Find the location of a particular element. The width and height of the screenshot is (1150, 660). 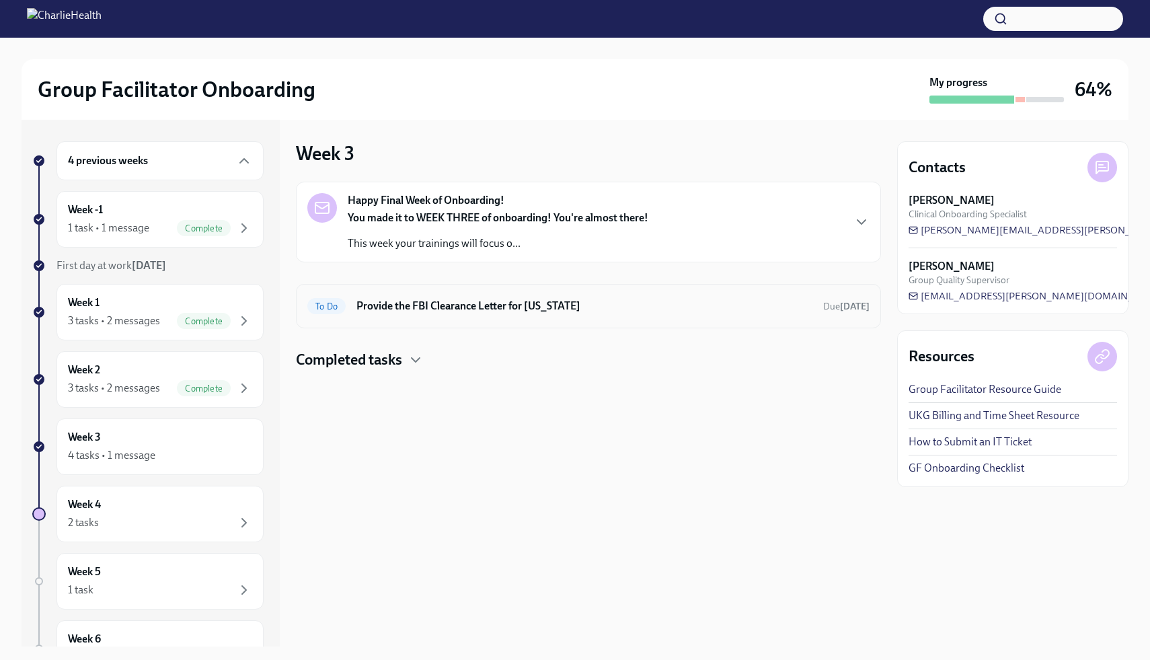

span: To Do is located at coordinates (326, 306).